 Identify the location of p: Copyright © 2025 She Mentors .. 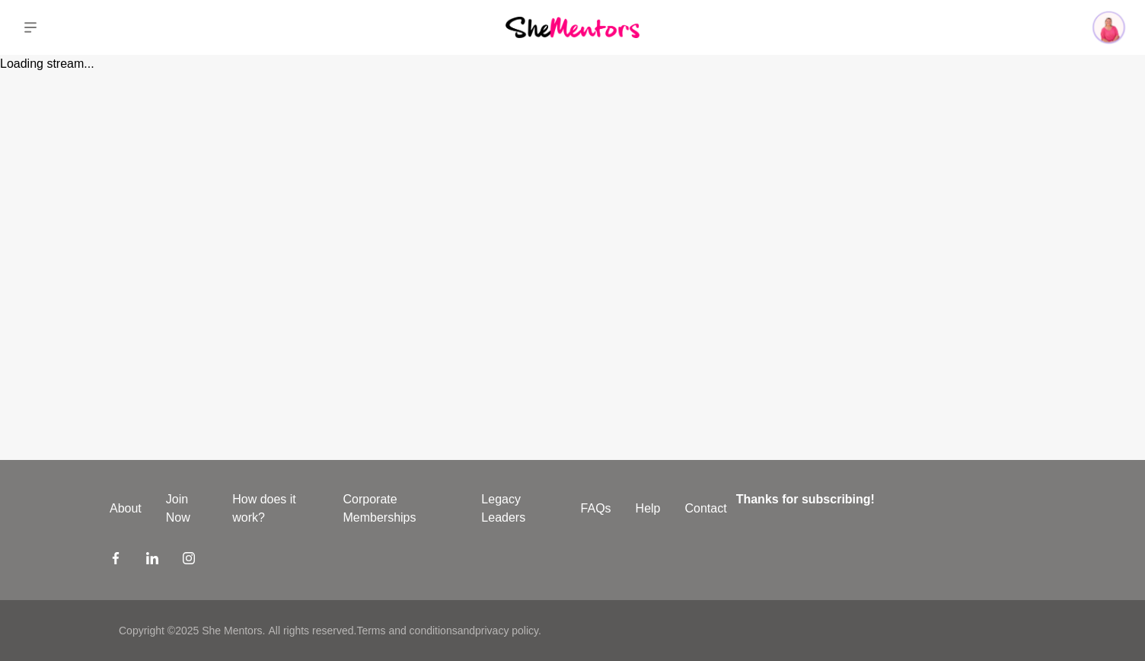
(192, 631).